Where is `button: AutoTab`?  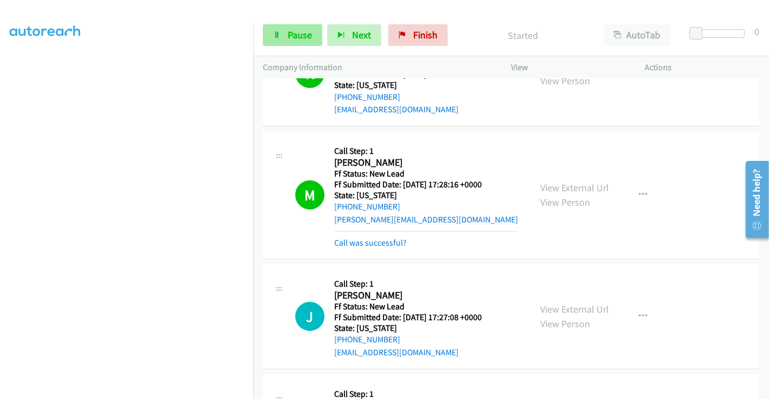 button: AutoTab is located at coordinates (637, 35).